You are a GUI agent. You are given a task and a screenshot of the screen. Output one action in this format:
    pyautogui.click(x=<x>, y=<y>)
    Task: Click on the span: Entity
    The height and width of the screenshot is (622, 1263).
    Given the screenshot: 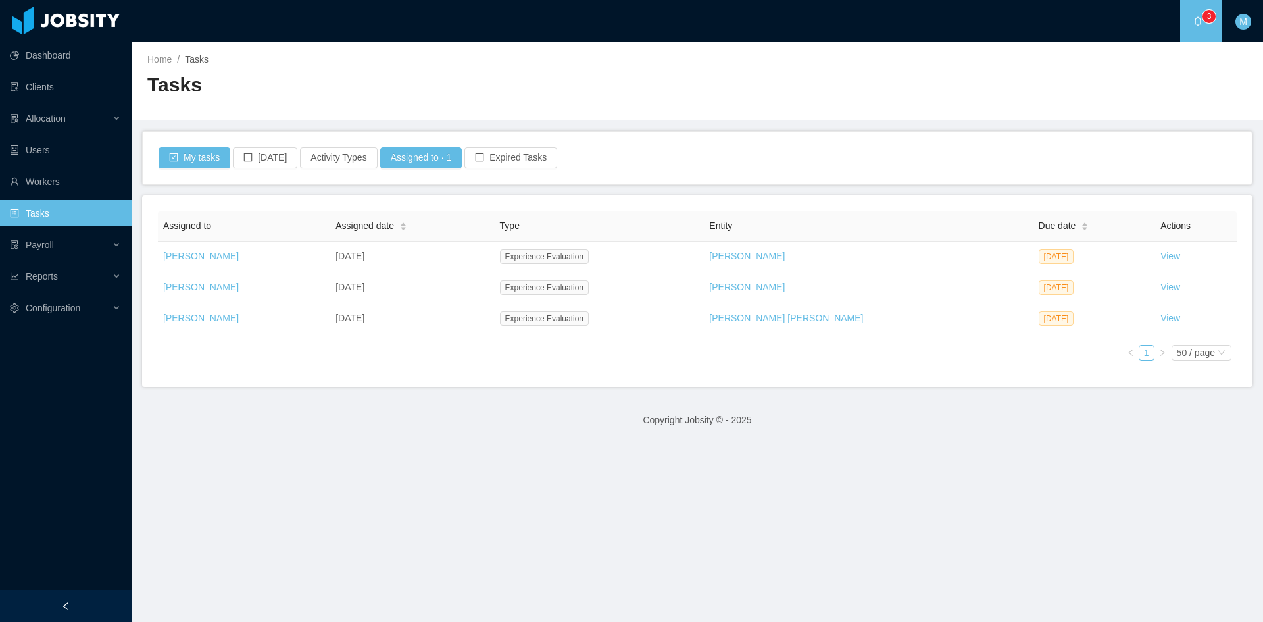 What is the action you would take?
    pyautogui.click(x=721, y=226)
    